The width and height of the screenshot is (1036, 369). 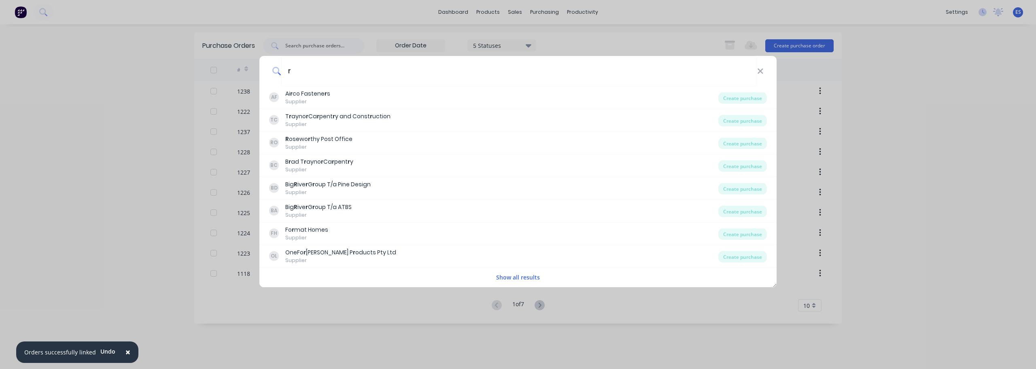 I want to click on div: BA, so click(x=274, y=211).